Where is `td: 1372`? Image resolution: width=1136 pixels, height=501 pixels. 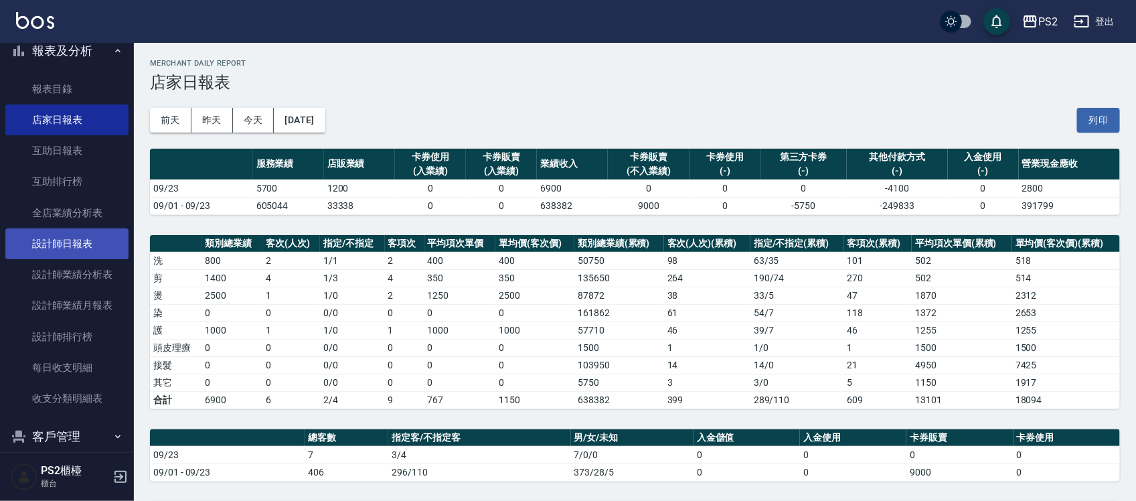
td: 1372 is located at coordinates (962, 313).